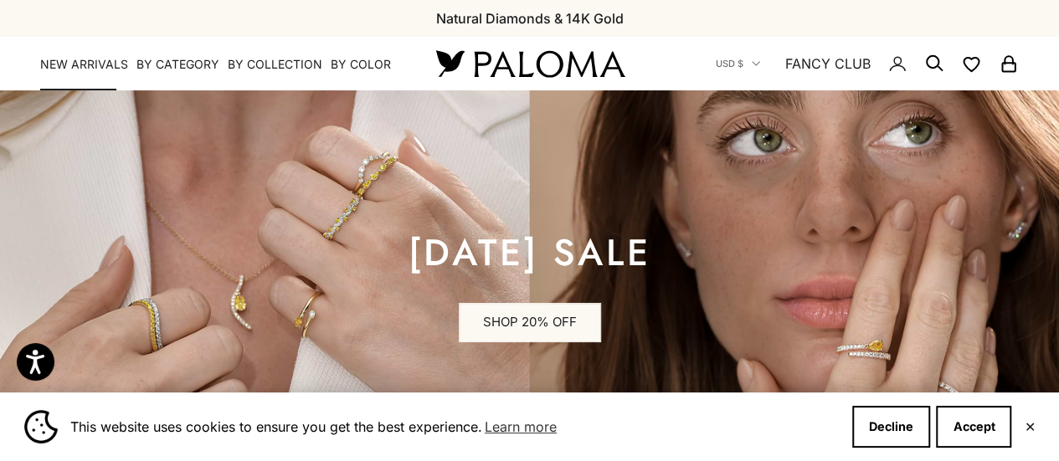 This screenshot has width=1059, height=461. Describe the element at coordinates (177, 64) in the screenshot. I see `summary: By Category` at that location.